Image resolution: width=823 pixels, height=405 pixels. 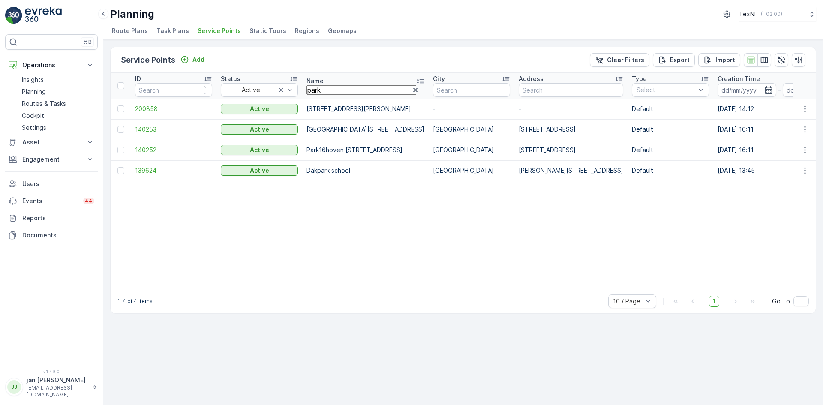 I want to click on p: Users, so click(x=58, y=184).